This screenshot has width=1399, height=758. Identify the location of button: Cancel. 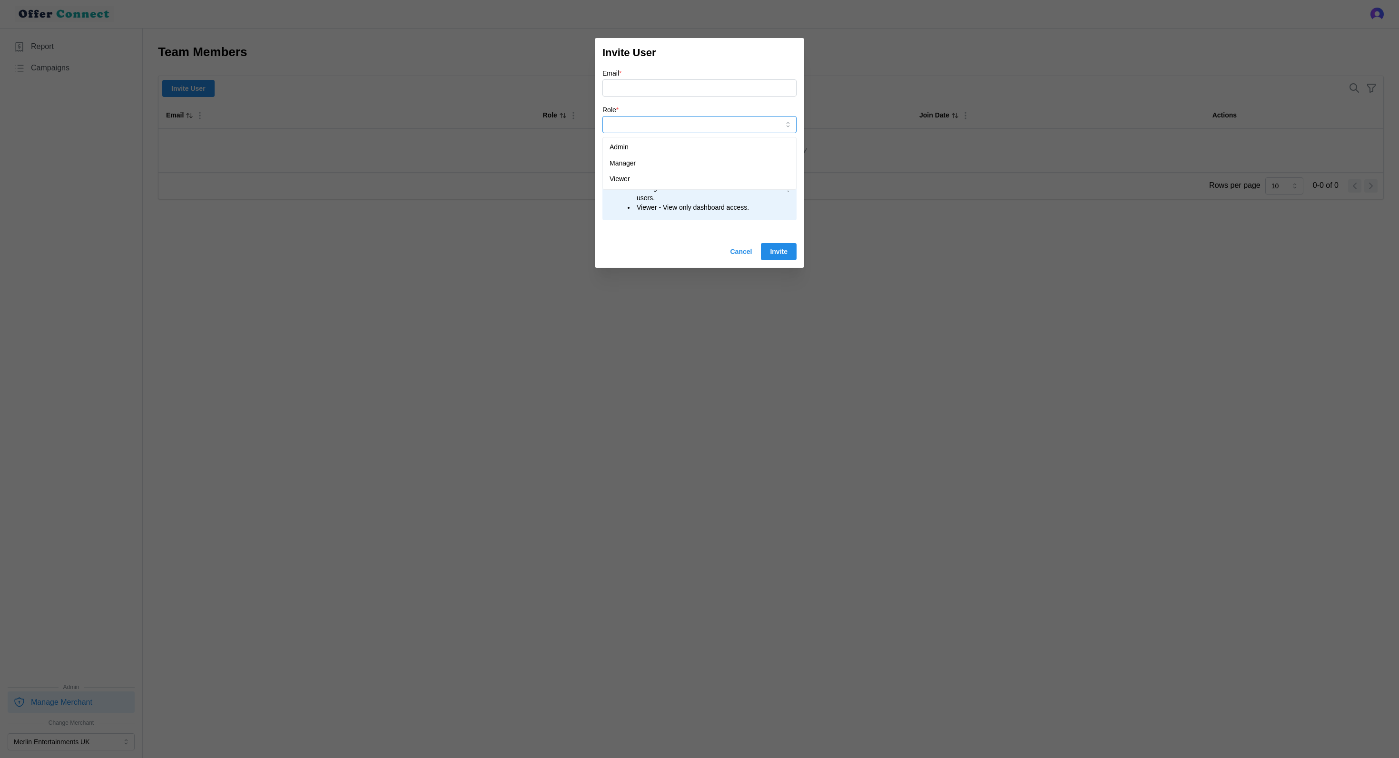
(741, 252).